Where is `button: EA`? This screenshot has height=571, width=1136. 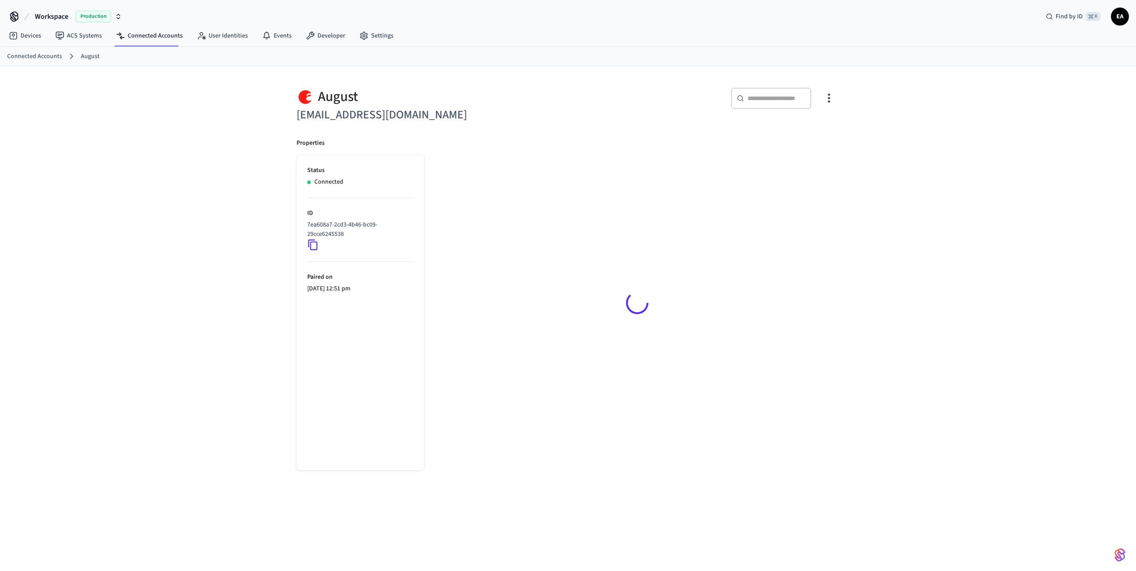 button: EA is located at coordinates (1120, 17).